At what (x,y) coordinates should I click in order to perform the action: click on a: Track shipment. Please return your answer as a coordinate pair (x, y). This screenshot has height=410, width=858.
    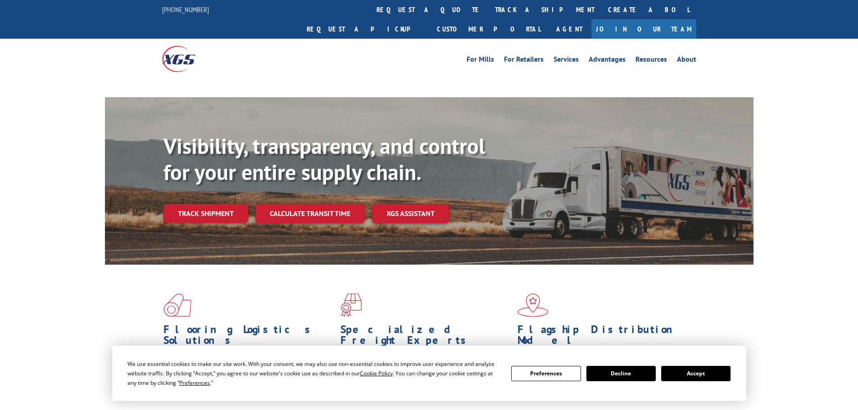
    Looking at the image, I should click on (206, 213).